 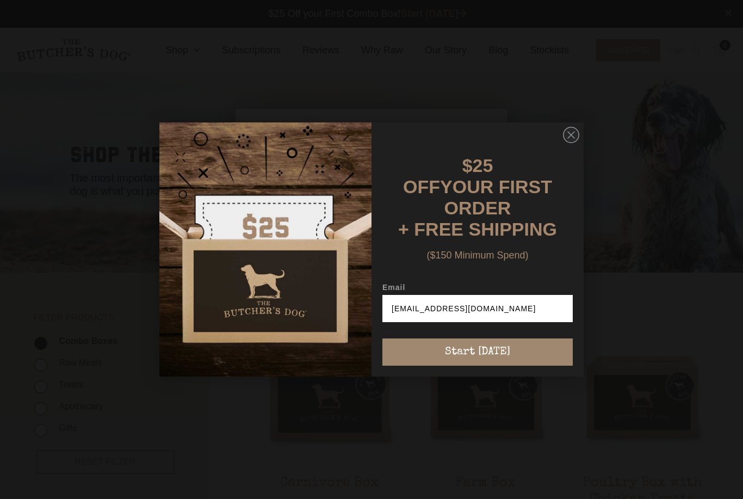 I want to click on label: Email, so click(x=477, y=289).